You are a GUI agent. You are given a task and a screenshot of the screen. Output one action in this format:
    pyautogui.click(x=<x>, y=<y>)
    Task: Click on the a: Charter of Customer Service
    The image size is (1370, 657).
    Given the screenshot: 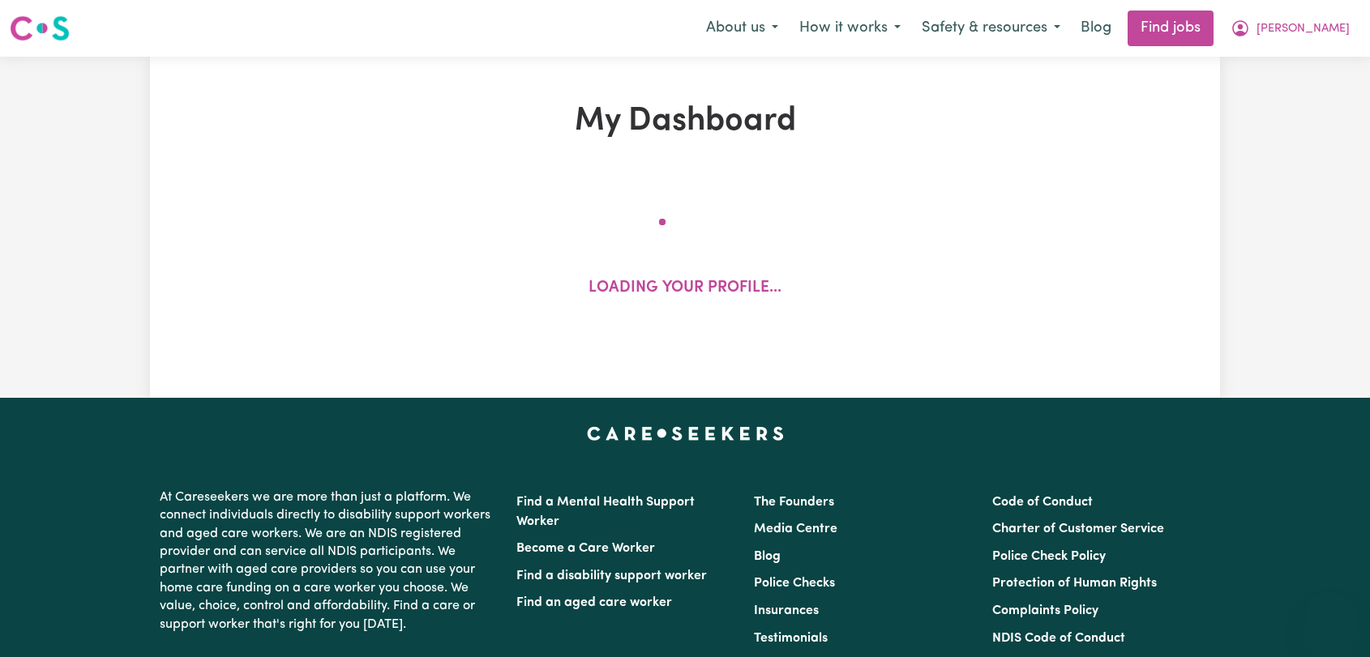 What is the action you would take?
    pyautogui.click(x=1078, y=529)
    